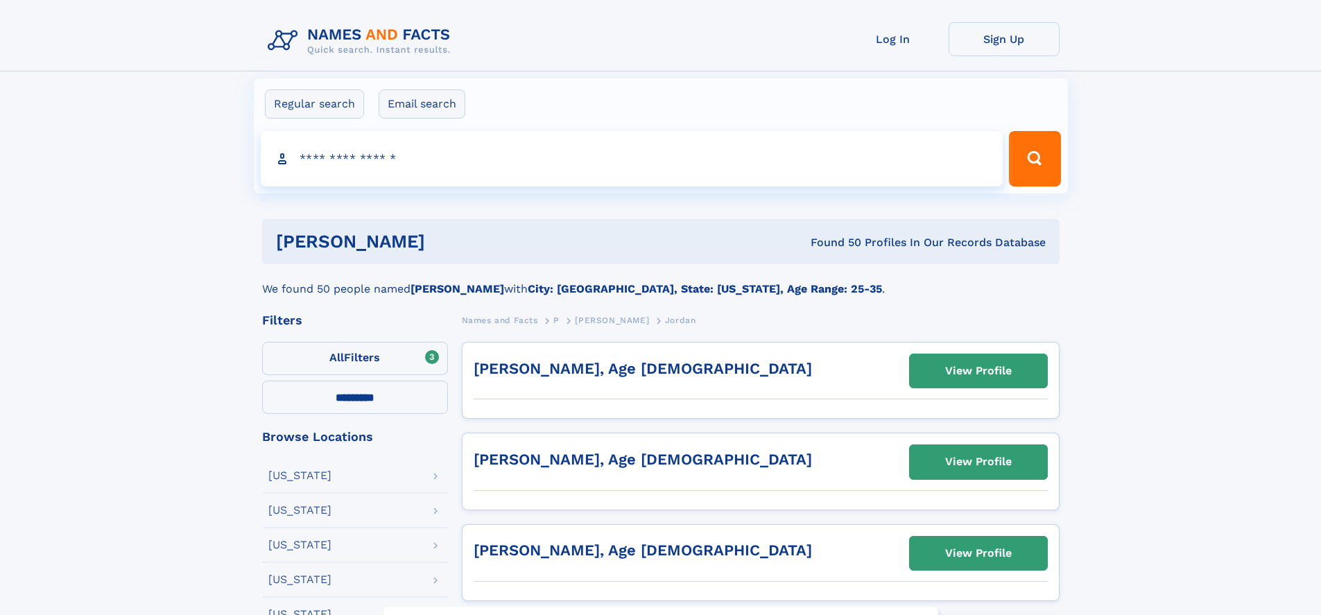 The height and width of the screenshot is (615, 1321). I want to click on a: P, so click(556, 320).